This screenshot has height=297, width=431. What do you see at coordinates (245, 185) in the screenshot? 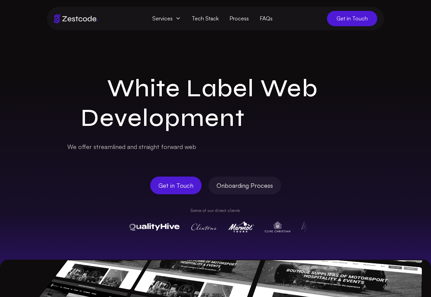
I see `span: Onboarding Process` at bounding box center [245, 185].